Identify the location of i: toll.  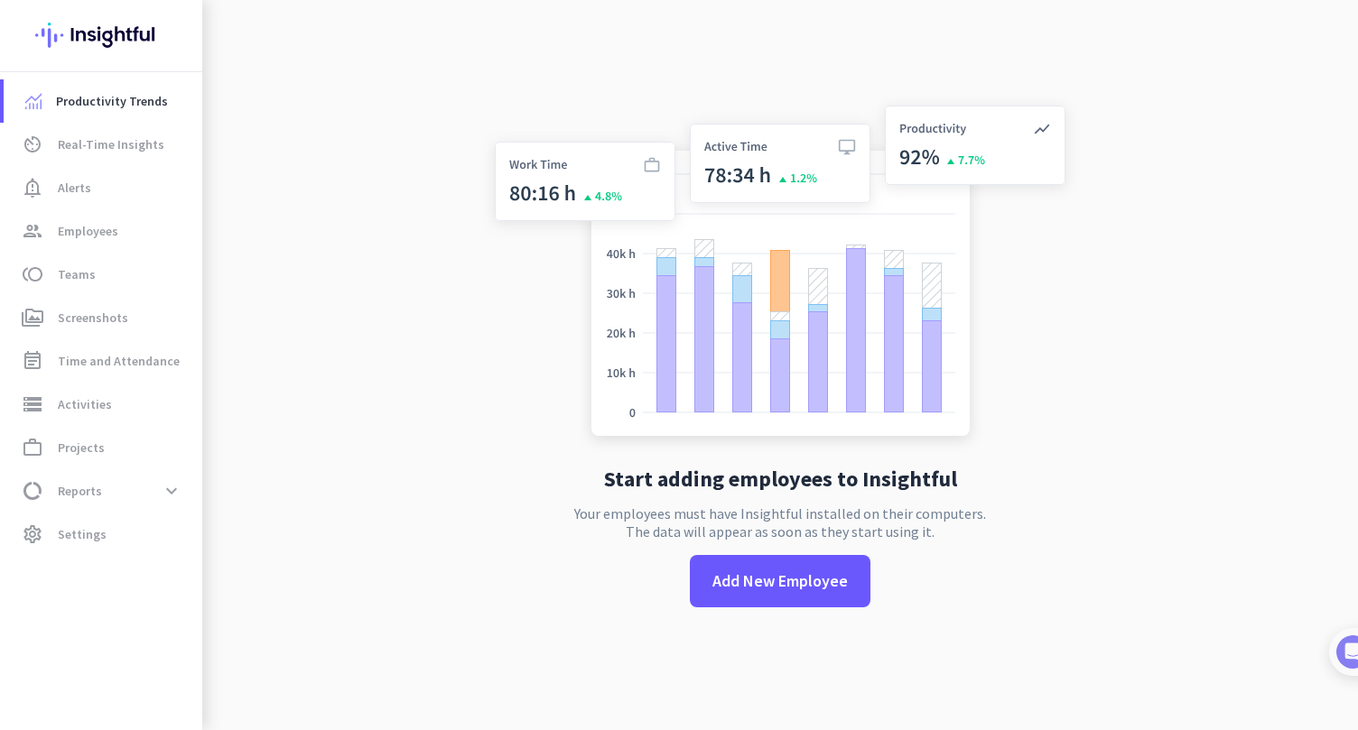
(33, 274).